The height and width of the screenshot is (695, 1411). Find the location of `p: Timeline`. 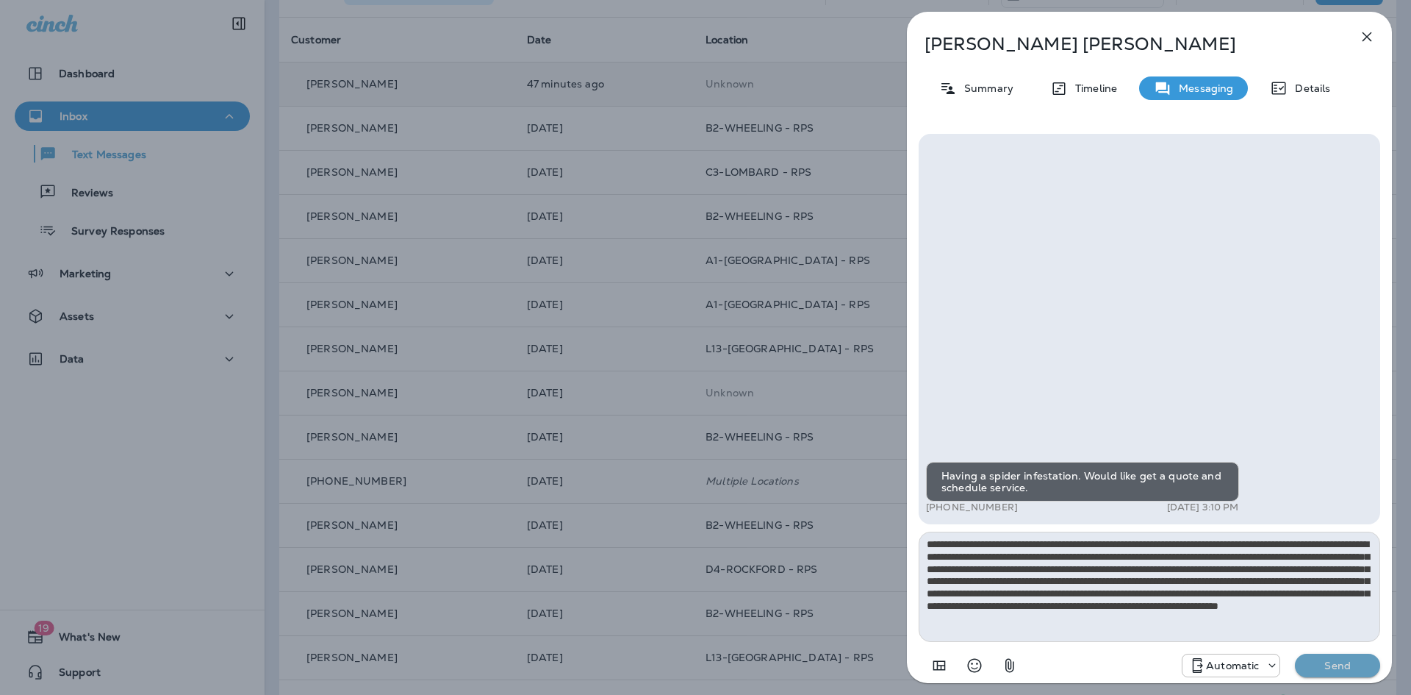

p: Timeline is located at coordinates (1092, 88).